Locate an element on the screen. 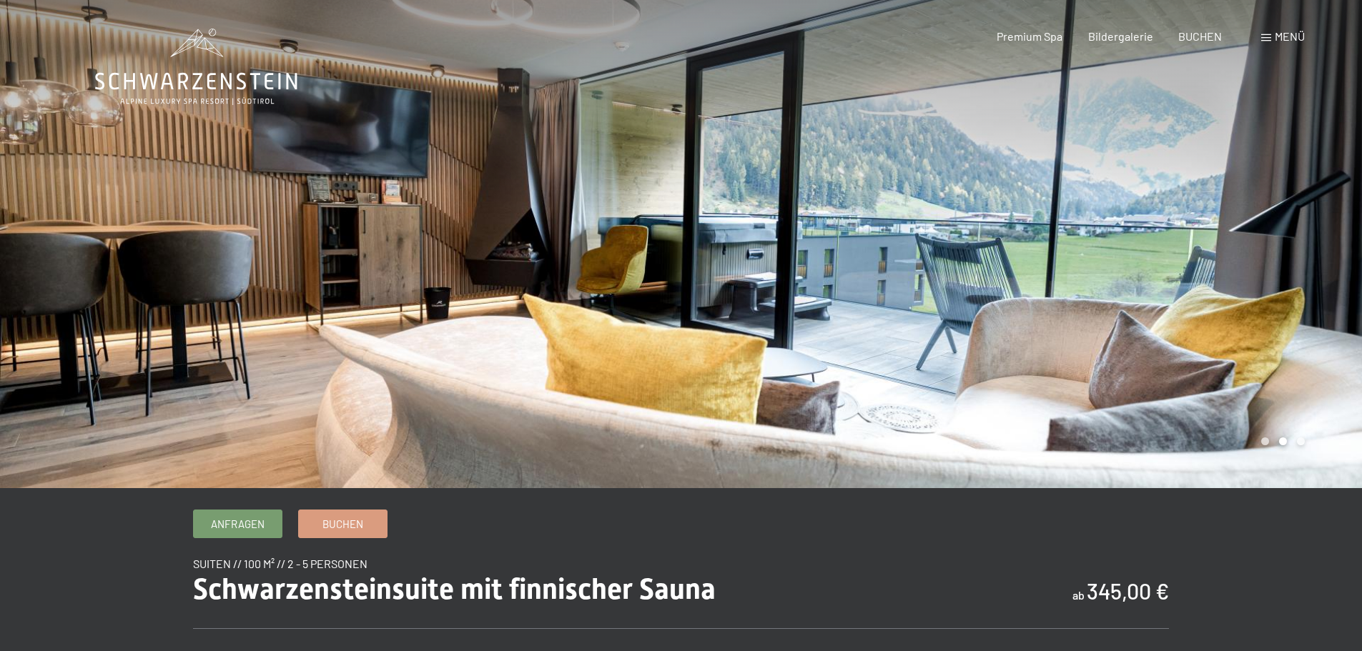 The width and height of the screenshot is (1362, 651). a: Premium Spa is located at coordinates (1030, 36).